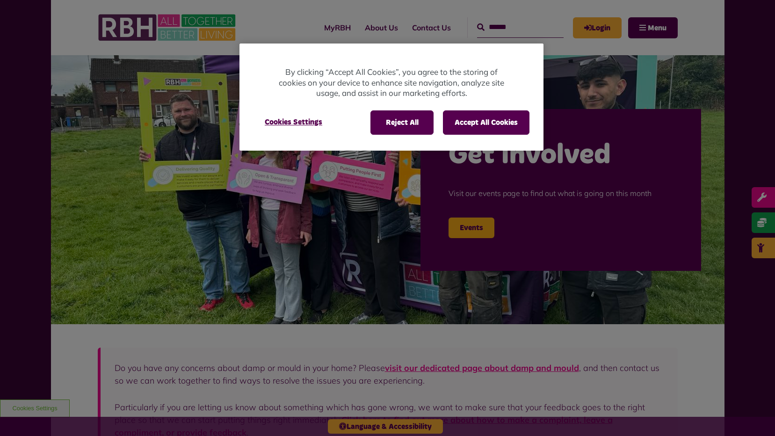  Describe the element at coordinates (391, 97) in the screenshot. I see `div: Privacy` at that location.